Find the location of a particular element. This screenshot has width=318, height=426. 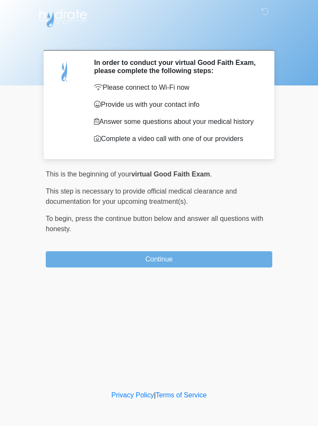

p: Answer some questions about your medical history is located at coordinates (177, 122).